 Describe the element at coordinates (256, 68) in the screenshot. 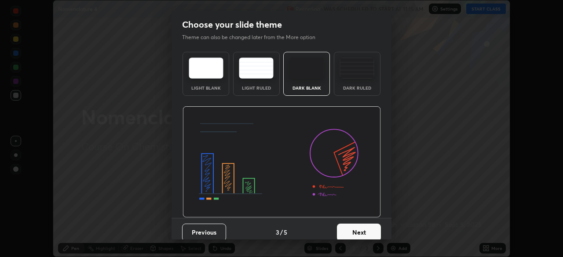

I see `img: lightRuledTheme.5fabf969.svg` at that location.